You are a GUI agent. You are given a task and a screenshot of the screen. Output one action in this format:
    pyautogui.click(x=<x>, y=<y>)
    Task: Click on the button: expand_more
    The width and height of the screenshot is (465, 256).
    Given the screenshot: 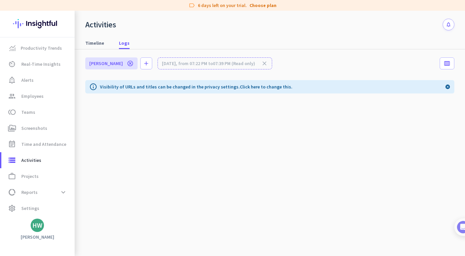 What is the action you would take?
    pyautogui.click(x=63, y=192)
    